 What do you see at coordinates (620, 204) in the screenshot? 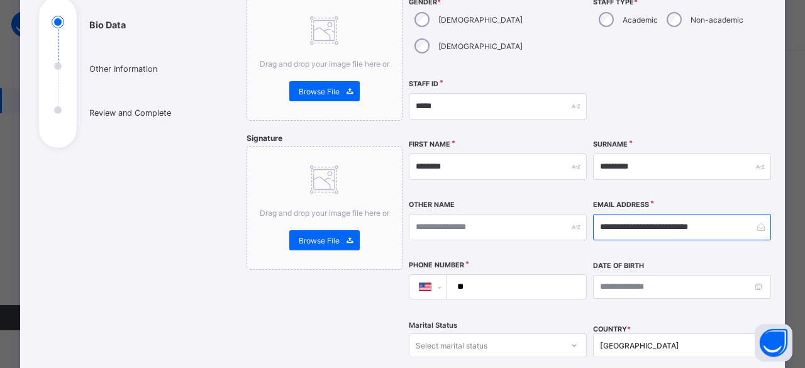
I see `label: Email Address` at bounding box center [620, 204].